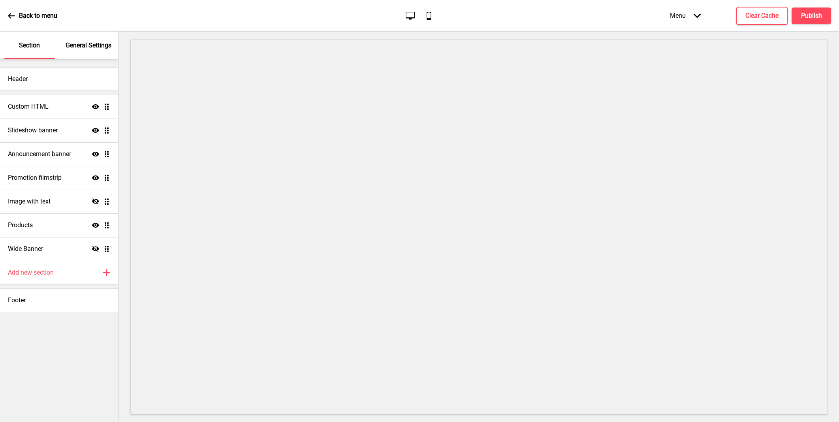 The image size is (839, 422). I want to click on h4: Header, so click(18, 79).